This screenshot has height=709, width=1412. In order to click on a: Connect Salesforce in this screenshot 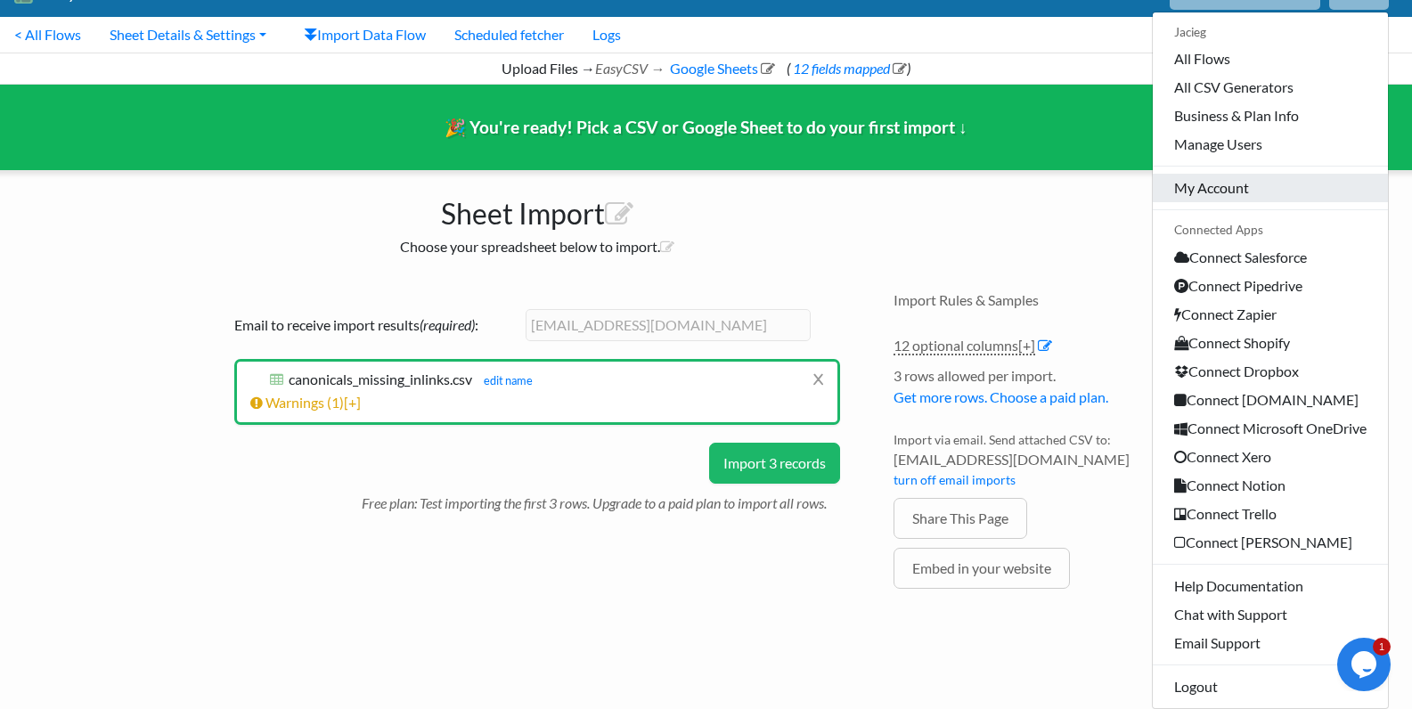, I will do `click(1270, 257)`.